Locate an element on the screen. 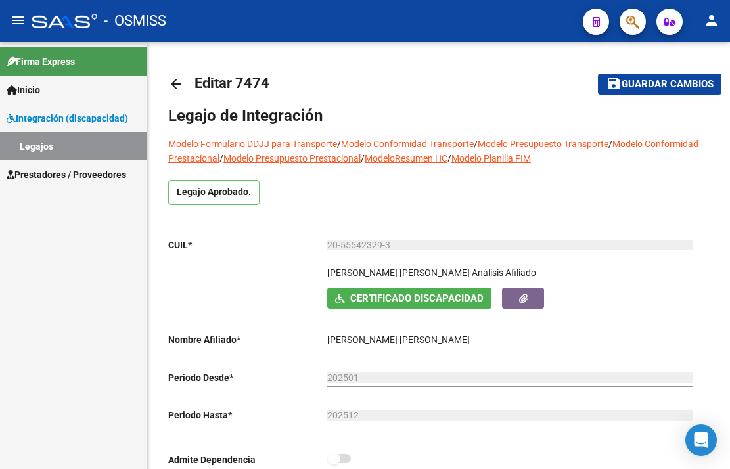 Image resolution: width=730 pixels, height=469 pixels. div: Open Intercom Messenger is located at coordinates (701, 440).